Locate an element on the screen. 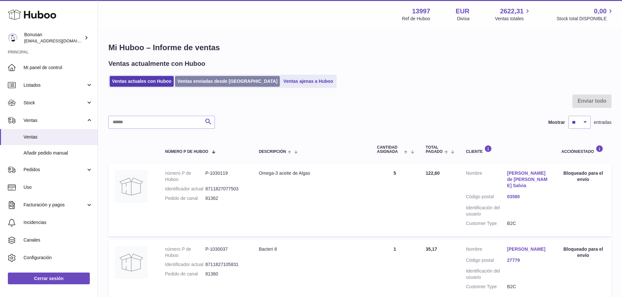 The height and width of the screenshot is (297, 622). a: 2622,31 Ventas totales is located at coordinates (513, 14).